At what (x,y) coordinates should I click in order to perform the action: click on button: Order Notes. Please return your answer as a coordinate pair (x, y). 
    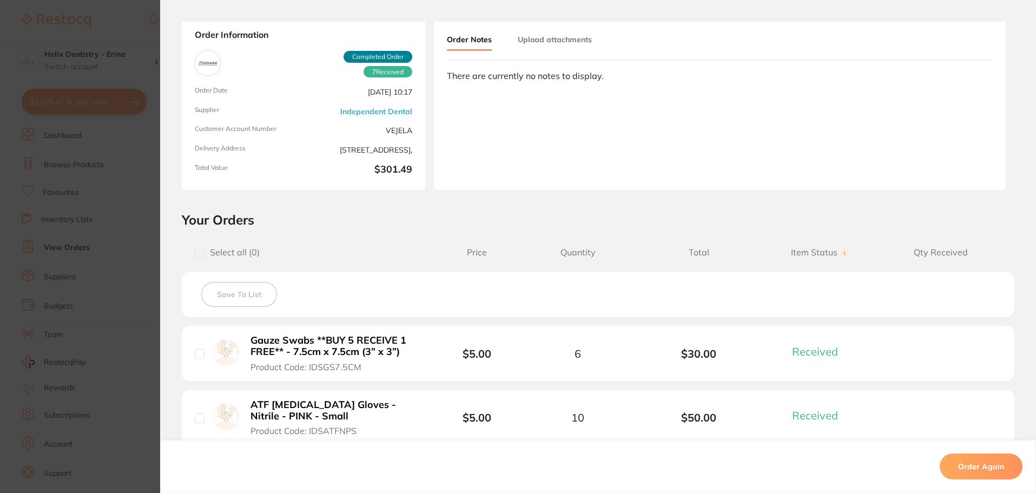
    Looking at the image, I should click on (469, 40).